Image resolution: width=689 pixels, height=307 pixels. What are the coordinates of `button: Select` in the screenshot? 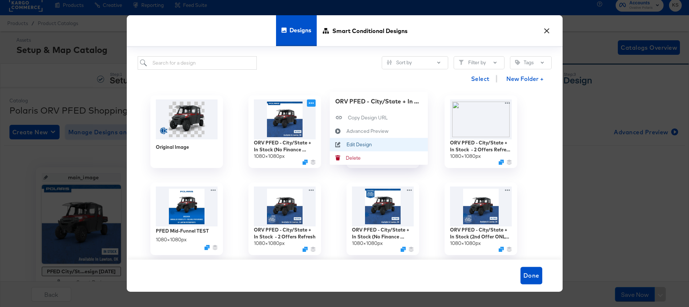 It's located at (480, 79).